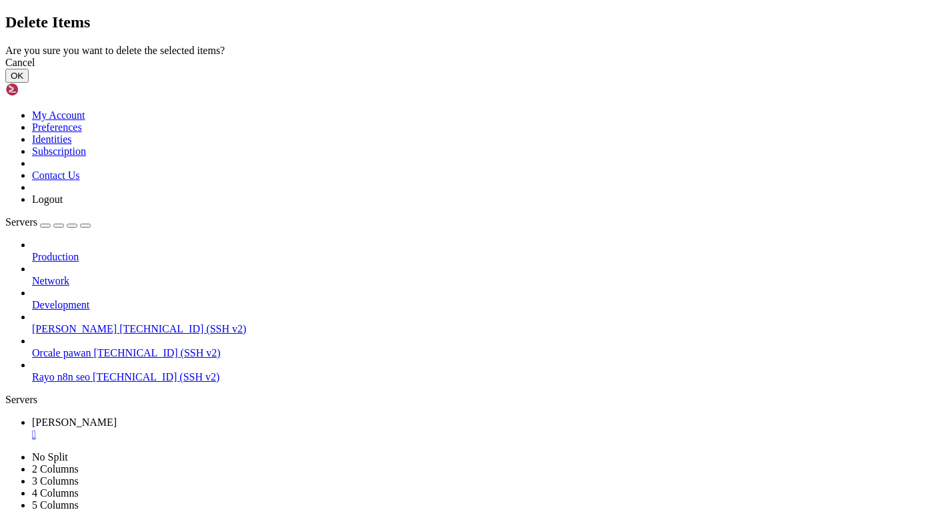 The height and width of the screenshot is (522, 933). Describe the element at coordinates (52, 139) in the screenshot. I see `a: Identities` at that location.